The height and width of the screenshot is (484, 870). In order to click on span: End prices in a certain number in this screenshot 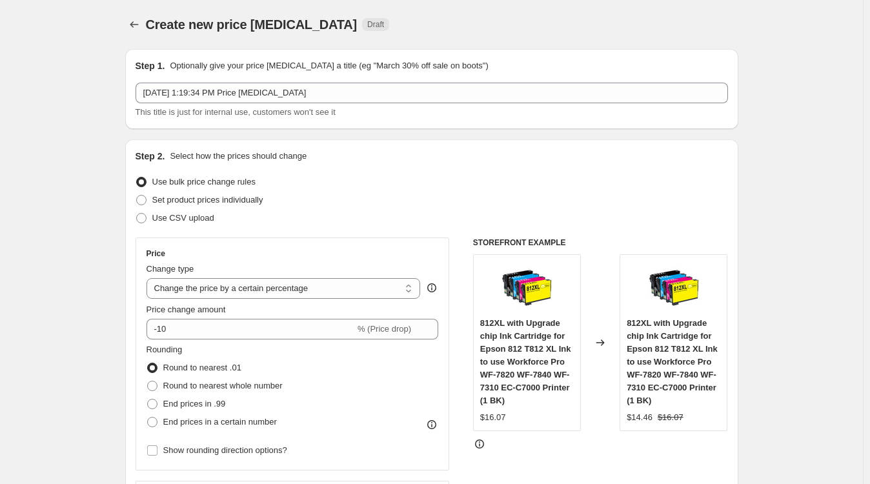, I will do `click(220, 422)`.